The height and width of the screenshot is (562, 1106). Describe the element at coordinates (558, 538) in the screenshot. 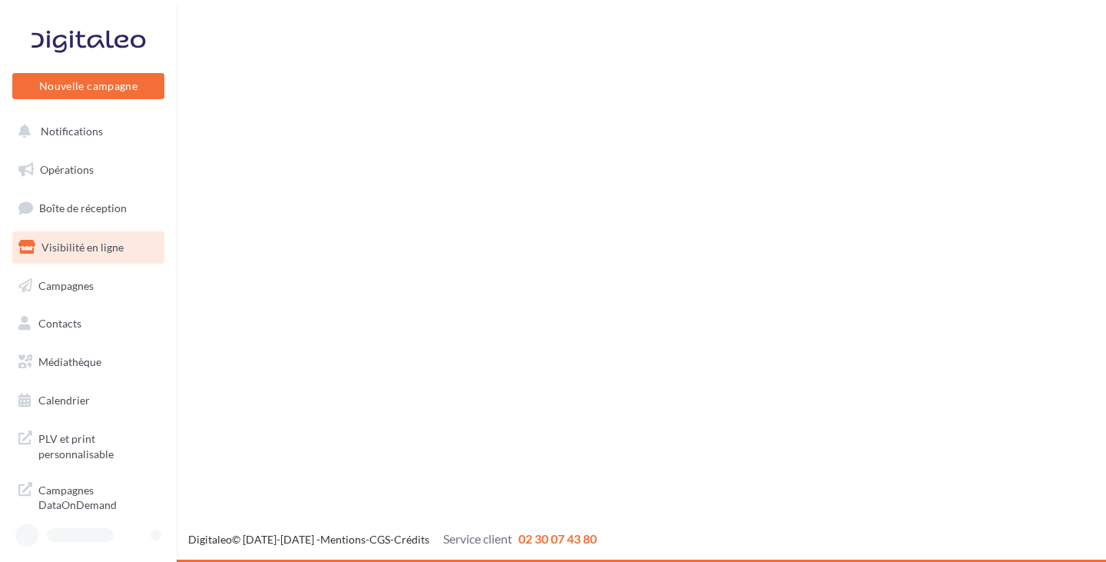

I see `span: 02 30 07 43 80` at that location.